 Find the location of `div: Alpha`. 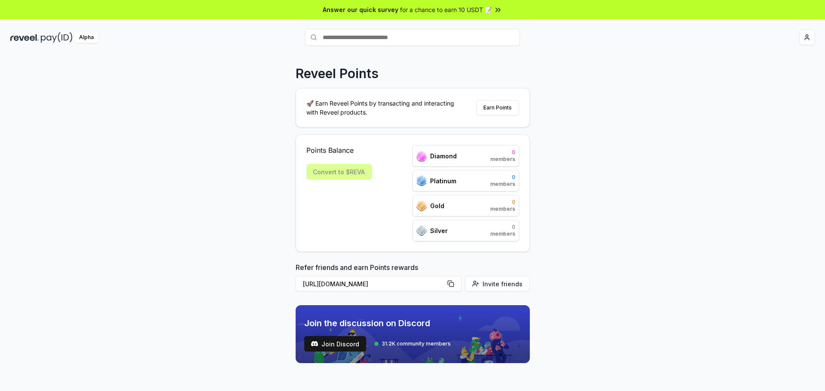

div: Alpha is located at coordinates (86, 37).